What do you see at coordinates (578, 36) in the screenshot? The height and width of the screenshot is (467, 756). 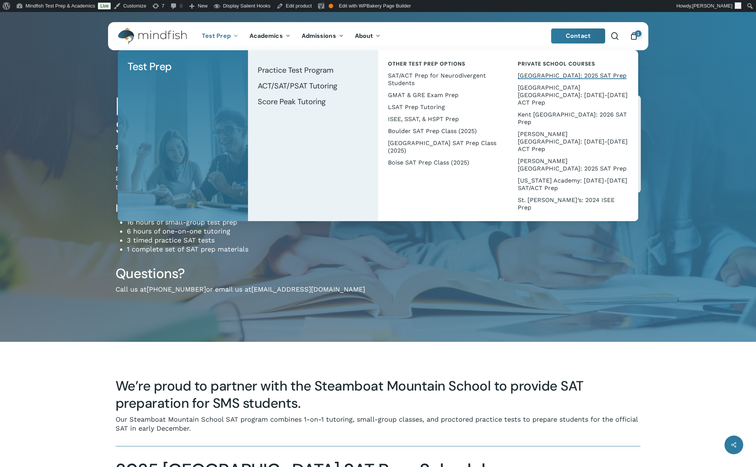 I see `span: Contact` at bounding box center [578, 36].